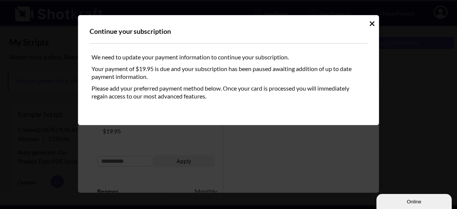 The image size is (457, 209). I want to click on div: We need to update your payment information to continue your subscription., so click(228, 57).